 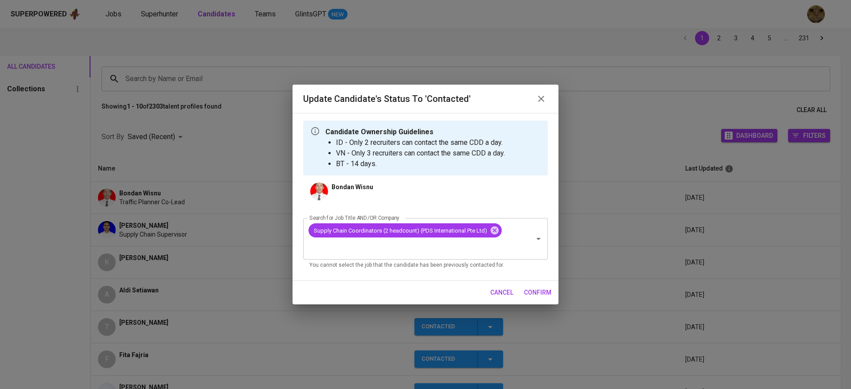 I want to click on h6: Update Candidate's Status to 'Contacted', so click(x=387, y=99).